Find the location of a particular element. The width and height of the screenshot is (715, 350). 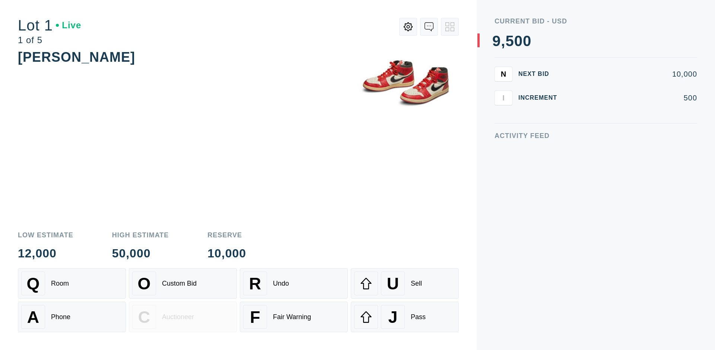

div: 9 is located at coordinates (496, 41).